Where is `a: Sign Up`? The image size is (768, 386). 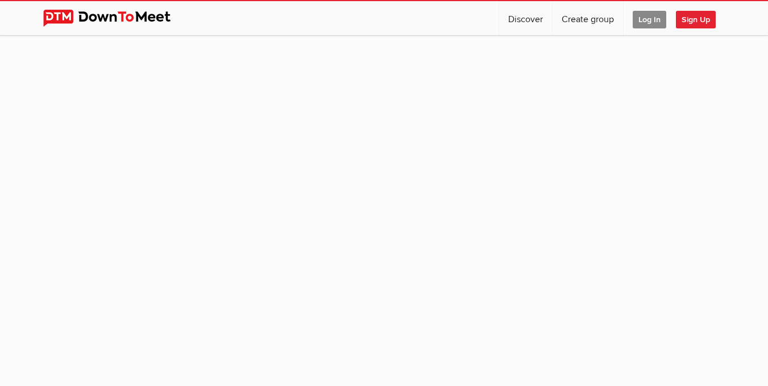 a: Sign Up is located at coordinates (701, 18).